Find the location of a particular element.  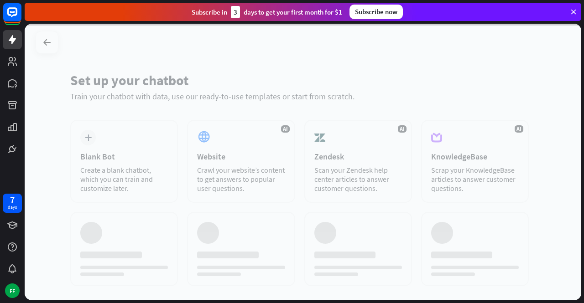

div: Subscribe in days to get your first month for $1 is located at coordinates (267, 12).